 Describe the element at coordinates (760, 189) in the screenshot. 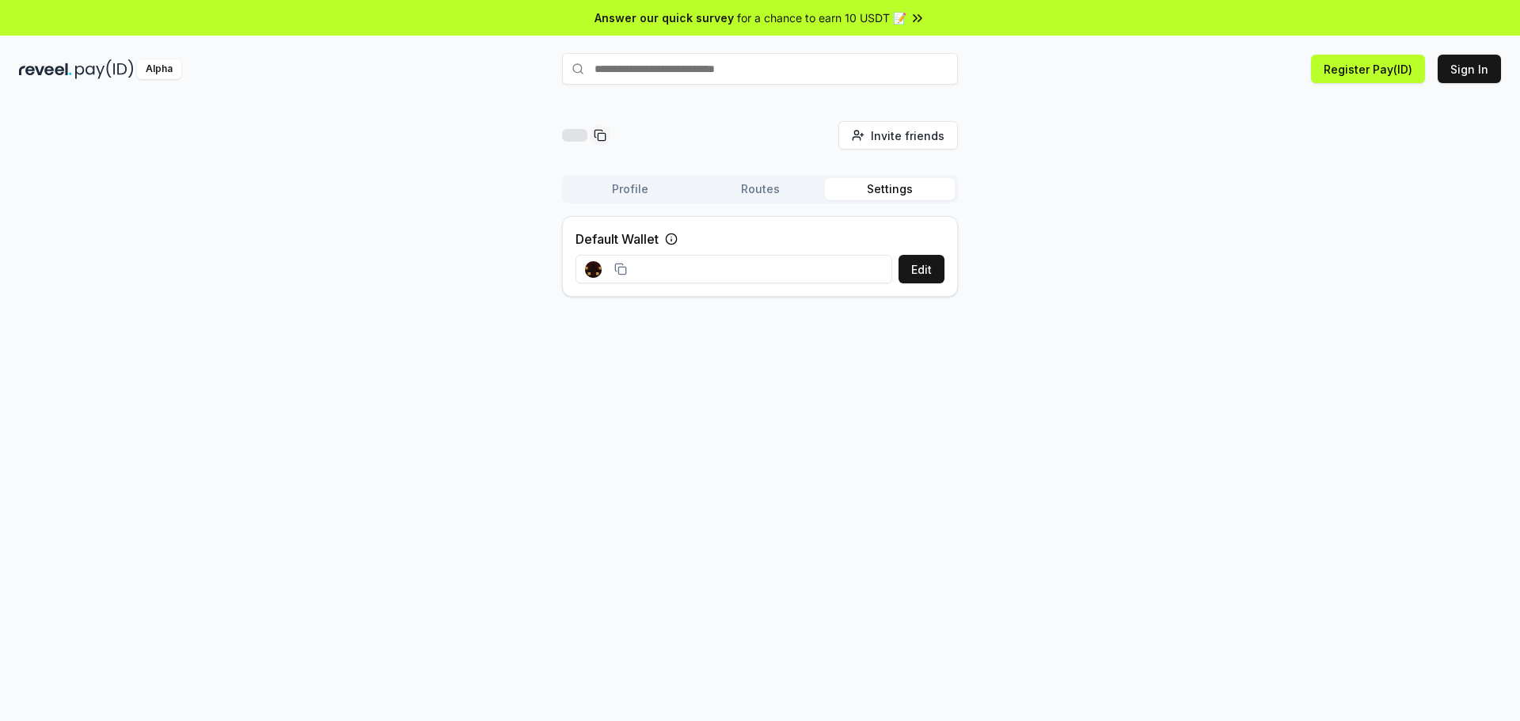

I see `button: Routes` at that location.